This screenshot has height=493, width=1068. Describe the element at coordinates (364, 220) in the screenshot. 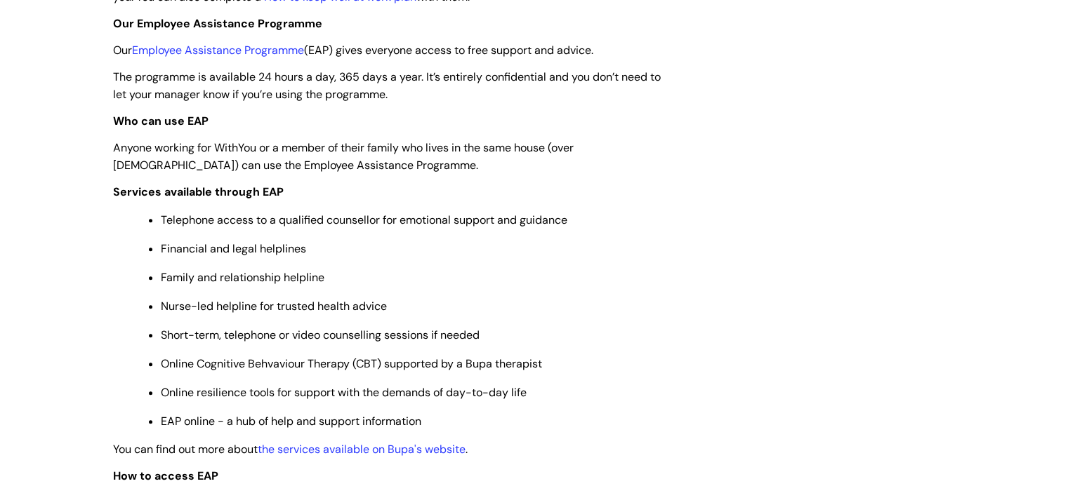

I see `span: Telephone access to a qualified counsellor for emotional support and guidance` at that location.